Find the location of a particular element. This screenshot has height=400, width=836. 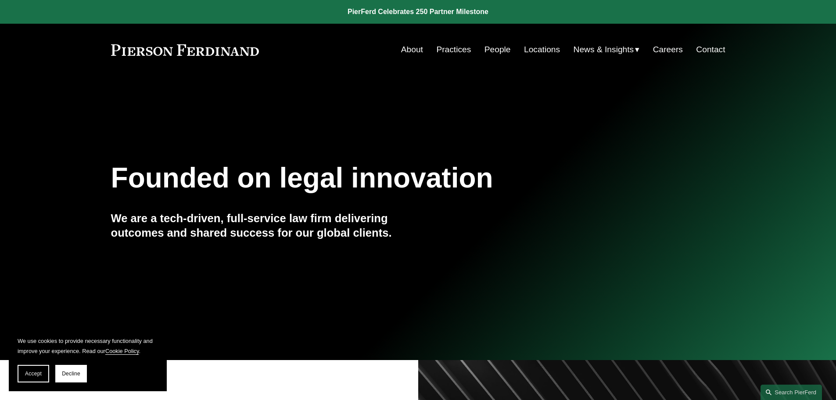

span: News & Insights is located at coordinates (604, 50).